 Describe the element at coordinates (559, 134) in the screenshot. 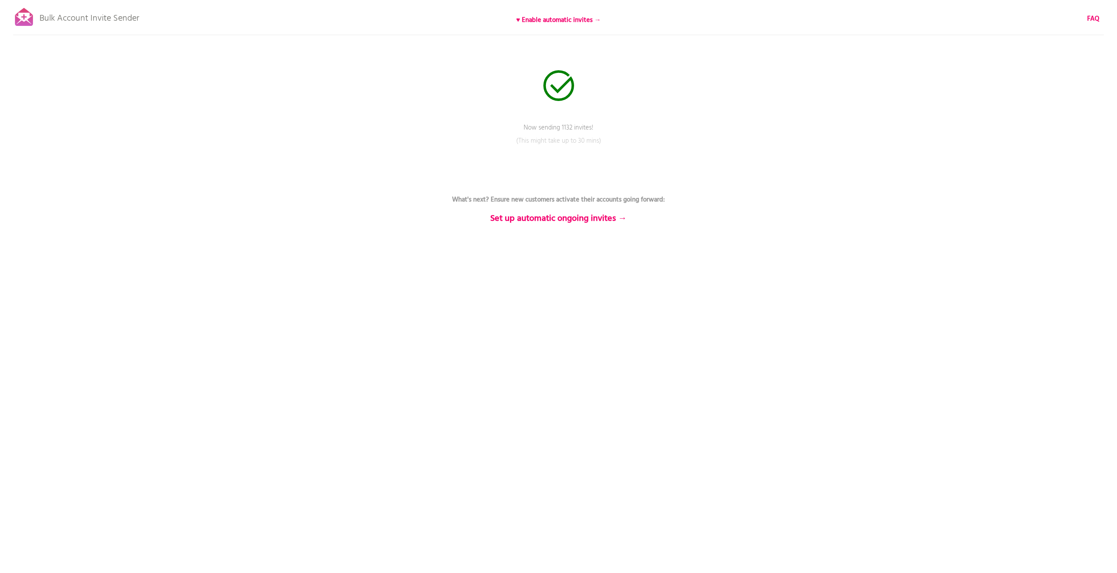

I see `p: Now sending 1132 invites!` at that location.